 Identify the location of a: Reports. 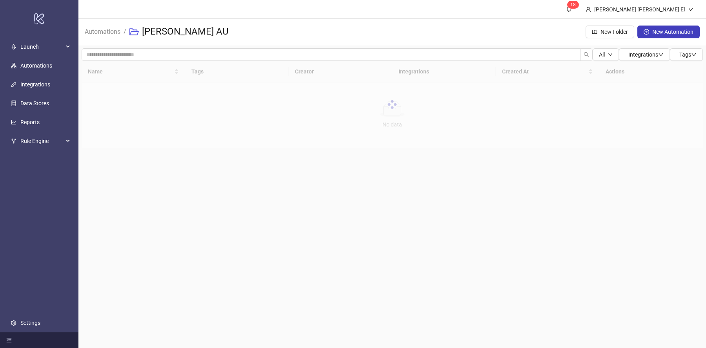
(30, 122).